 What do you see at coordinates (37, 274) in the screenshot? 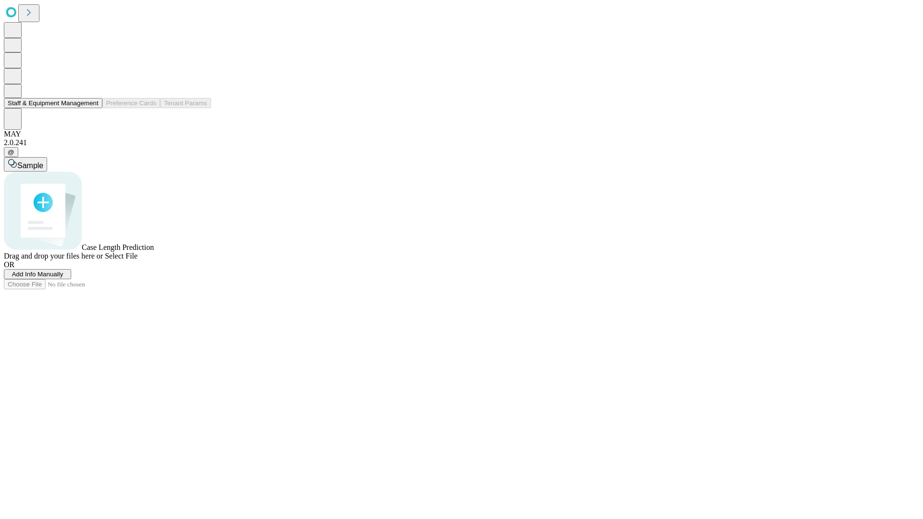
I see `span: Add Info Manually` at bounding box center [37, 274].